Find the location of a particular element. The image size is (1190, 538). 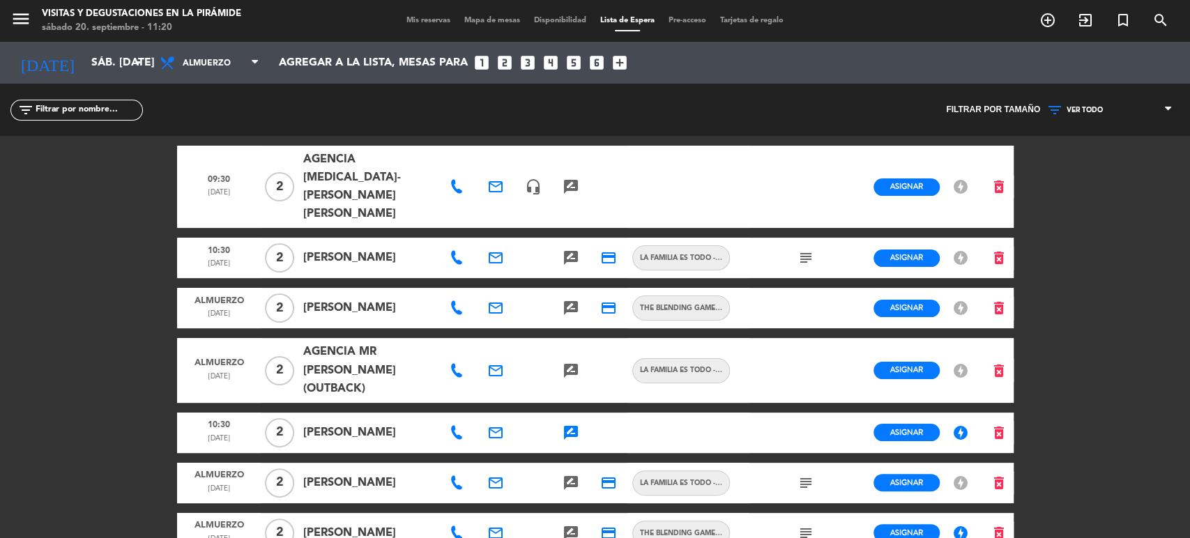

span: Pre-acceso is located at coordinates (688, 20).